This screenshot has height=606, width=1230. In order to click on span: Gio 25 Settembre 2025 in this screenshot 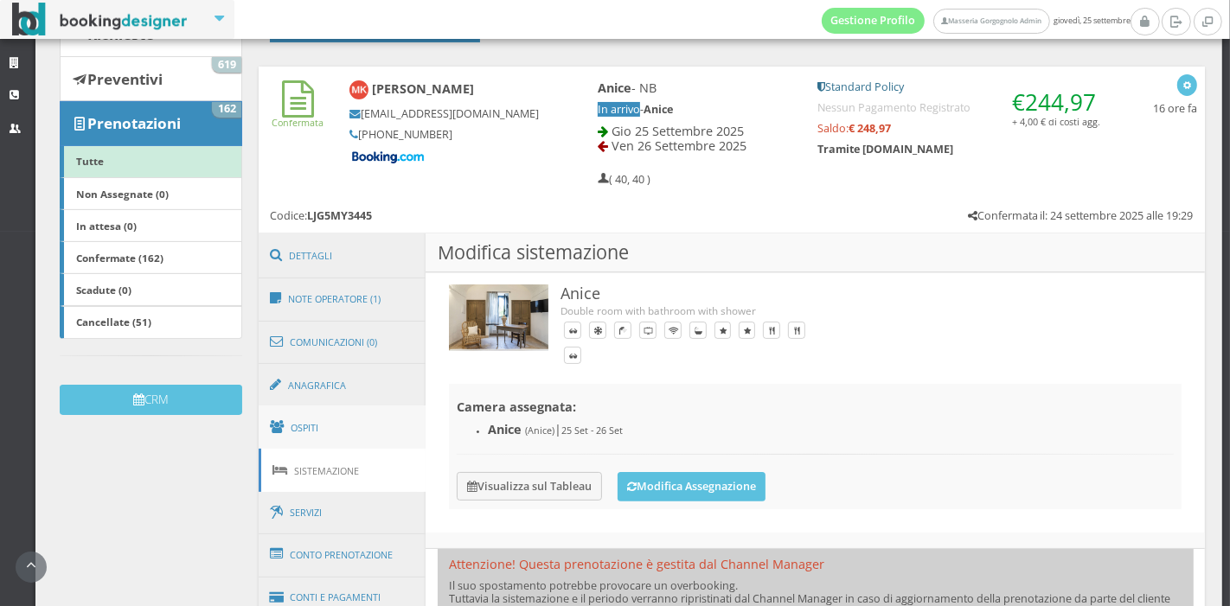, I will do `click(677, 131)`.